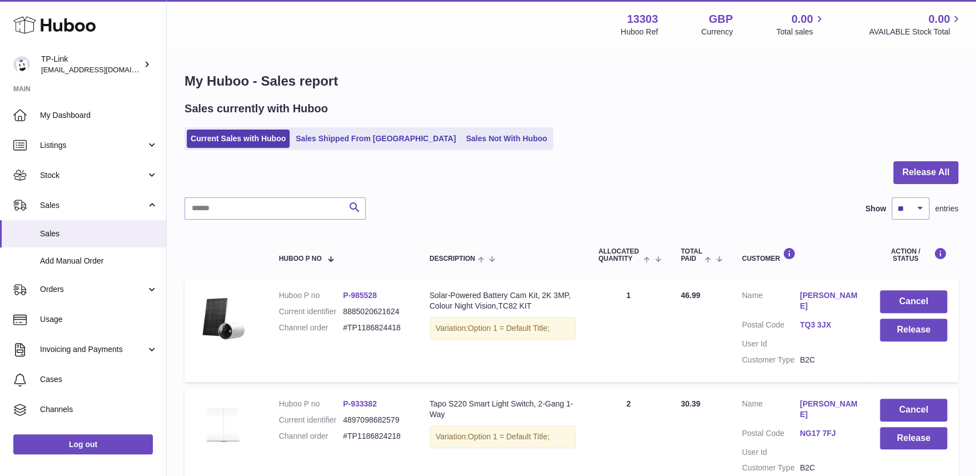 This screenshot has height=476, width=976. What do you see at coordinates (93, 145) in the screenshot?
I see `span: Listings` at bounding box center [93, 145].